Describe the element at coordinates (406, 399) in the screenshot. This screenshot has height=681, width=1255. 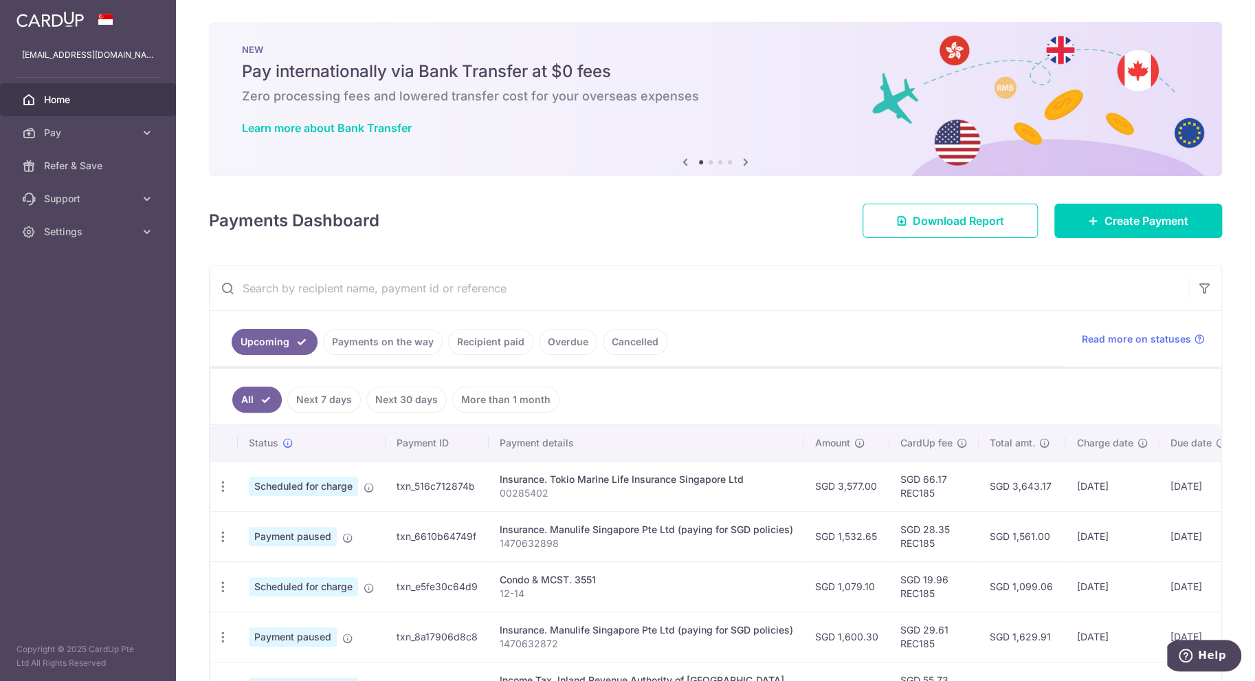
I see `a: Next 30 days` at that location.